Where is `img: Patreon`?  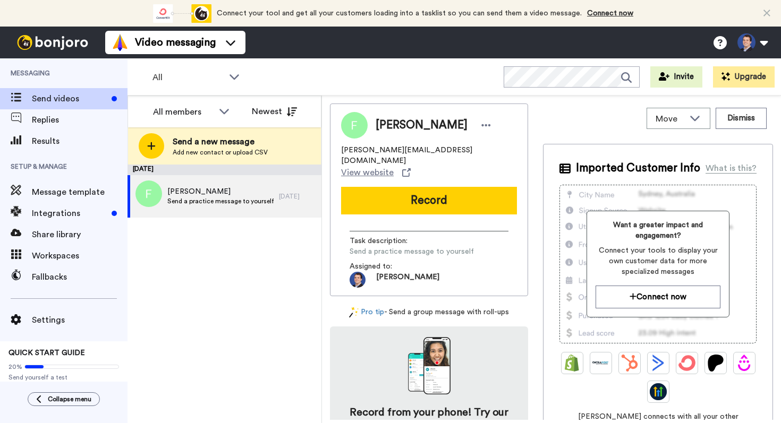
img: Patreon is located at coordinates (716, 363).